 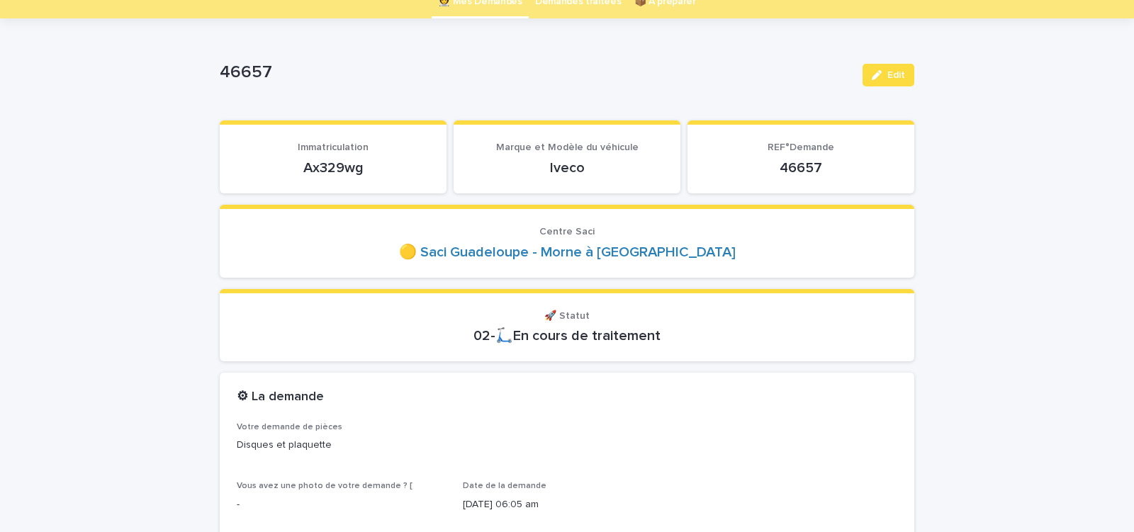 I want to click on span: Votre demande de pièces, so click(x=289, y=428).